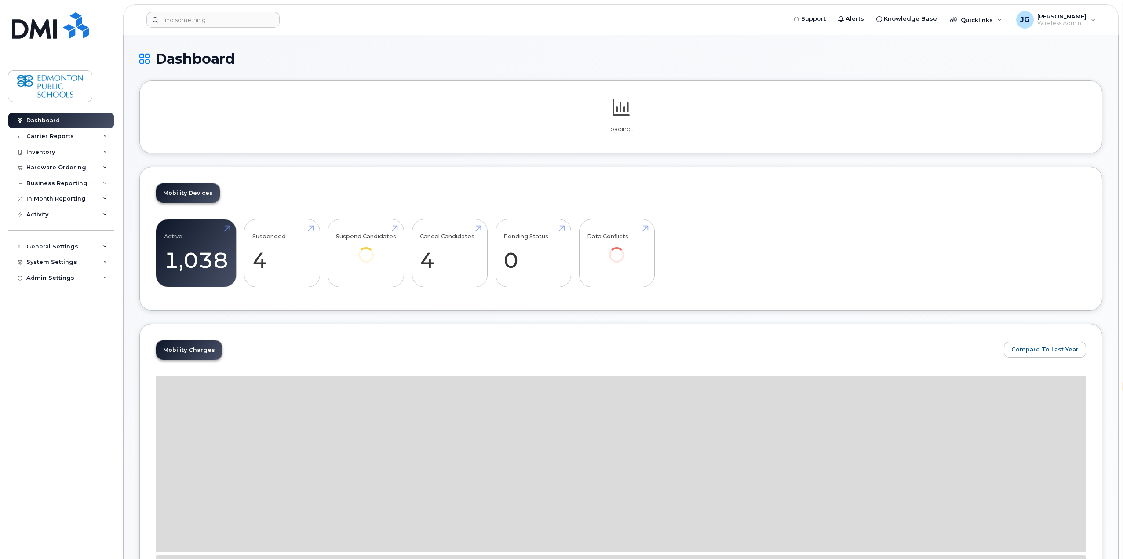 Image resolution: width=1123 pixels, height=559 pixels. What do you see at coordinates (366, 249) in the screenshot?
I see `a: Suspend Candidates` at bounding box center [366, 249].